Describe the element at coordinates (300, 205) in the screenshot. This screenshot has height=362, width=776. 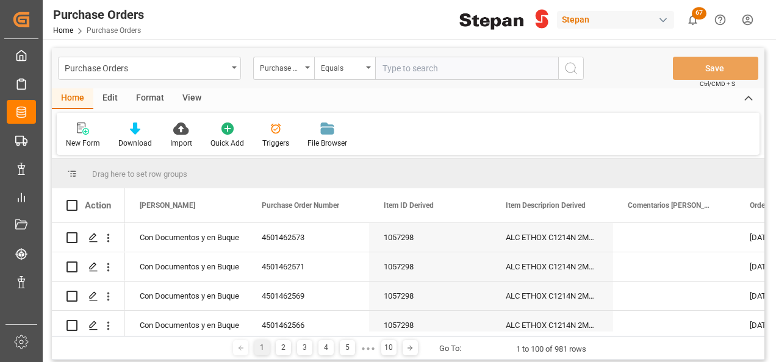
I see `span: Purchase Order Number` at that location.